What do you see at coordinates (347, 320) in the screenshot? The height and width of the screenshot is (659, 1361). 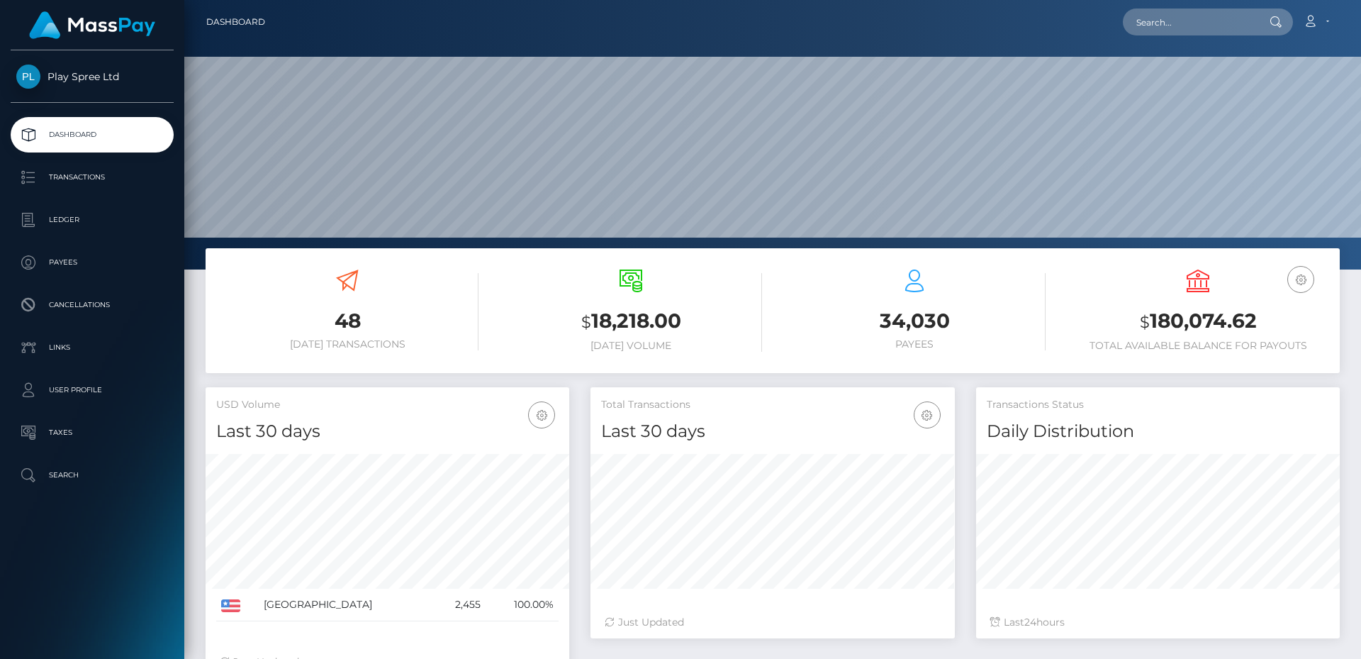 I see `h3: 48` at bounding box center [347, 320].